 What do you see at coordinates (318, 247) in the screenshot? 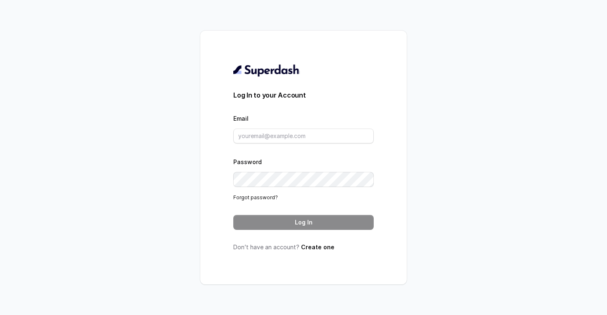
I see `a: Create one` at bounding box center [318, 247].